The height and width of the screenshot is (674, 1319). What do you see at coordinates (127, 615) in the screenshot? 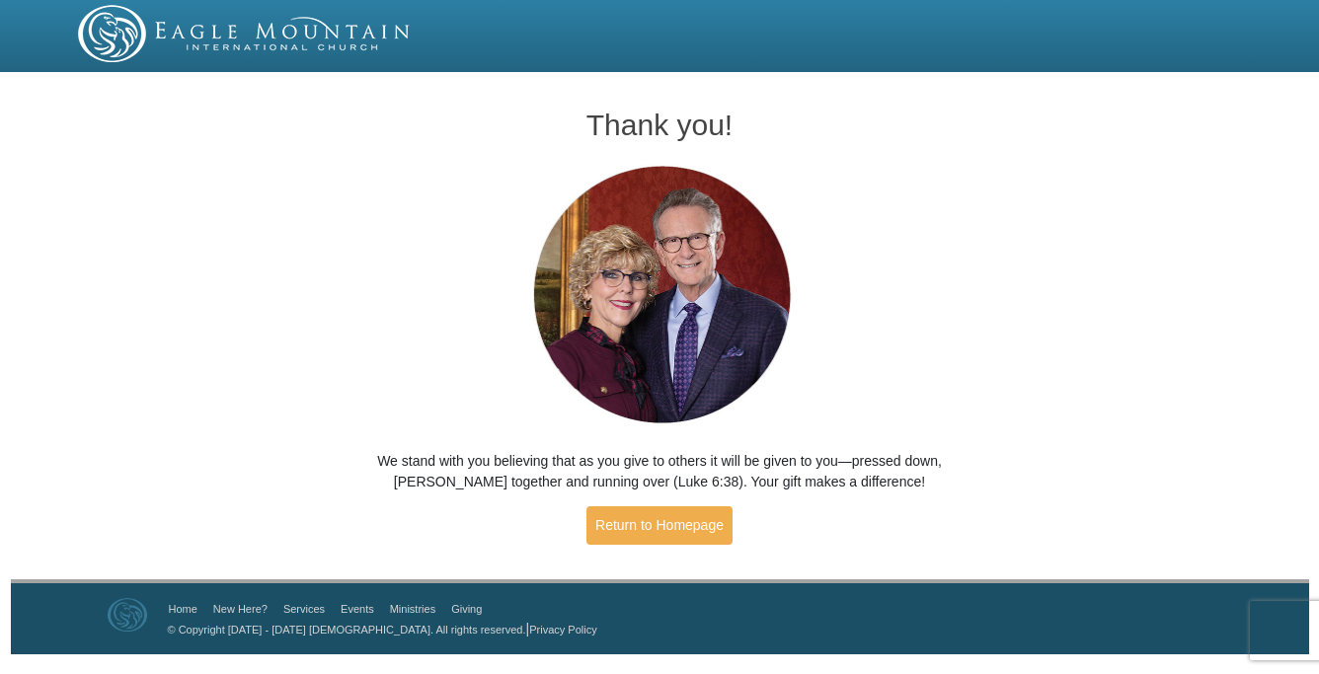
I see `img: Eagle Mountain International Church` at bounding box center [127, 615].